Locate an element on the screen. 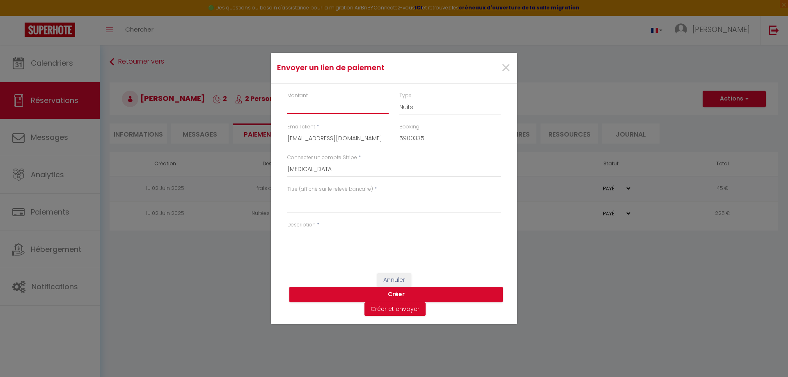 The width and height of the screenshot is (788, 377). button: Créer et envoyer is located at coordinates (395, 309).